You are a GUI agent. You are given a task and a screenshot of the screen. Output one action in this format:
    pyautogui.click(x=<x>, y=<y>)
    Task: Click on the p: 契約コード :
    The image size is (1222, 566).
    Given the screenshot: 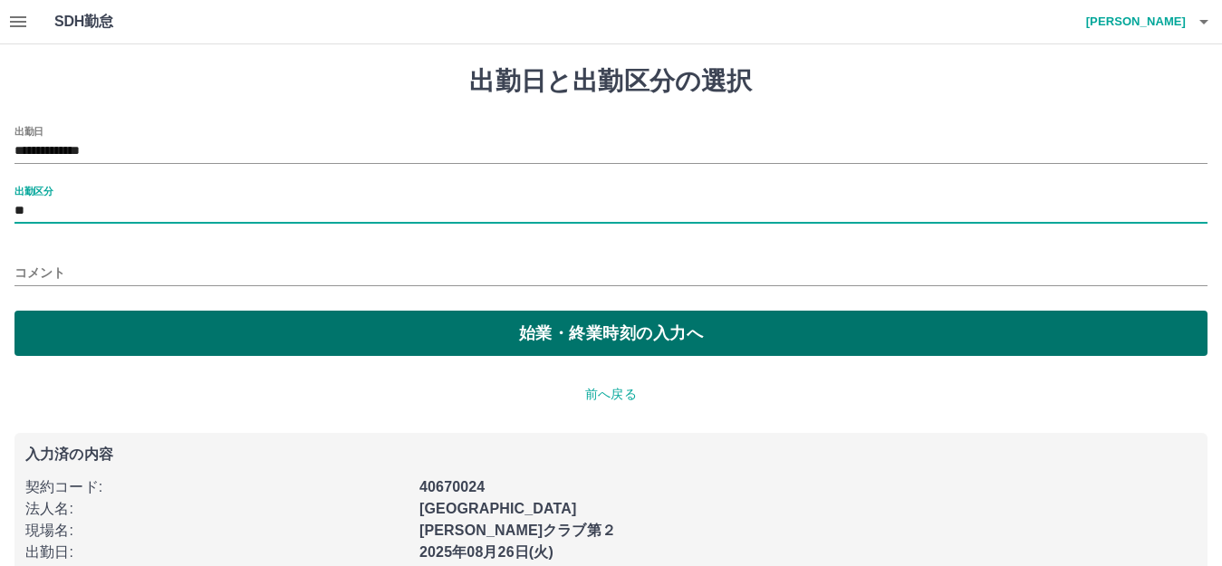 What is the action you would take?
    pyautogui.click(x=216, y=487)
    